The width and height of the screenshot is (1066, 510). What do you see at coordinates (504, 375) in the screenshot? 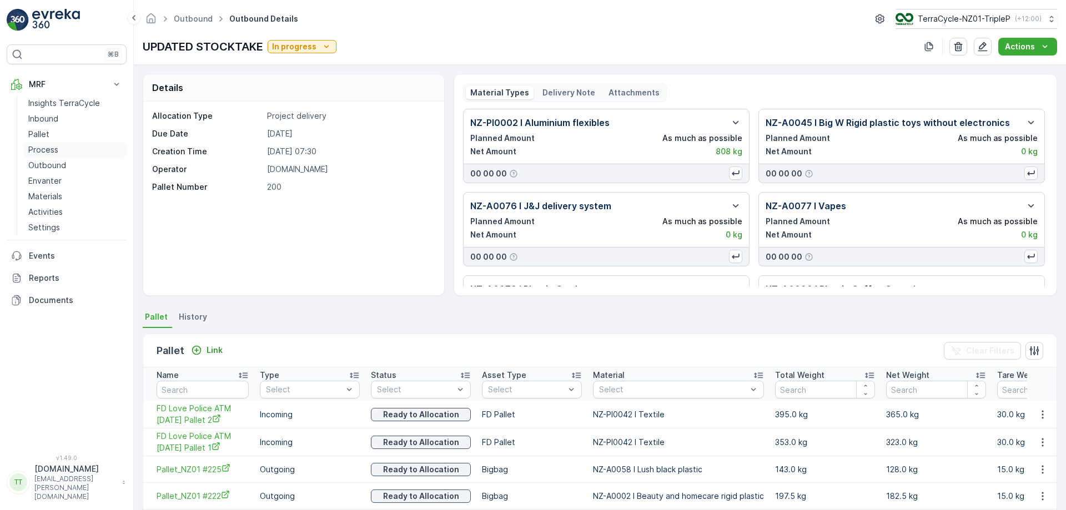
I see `p: Asset Type` at bounding box center [504, 375].